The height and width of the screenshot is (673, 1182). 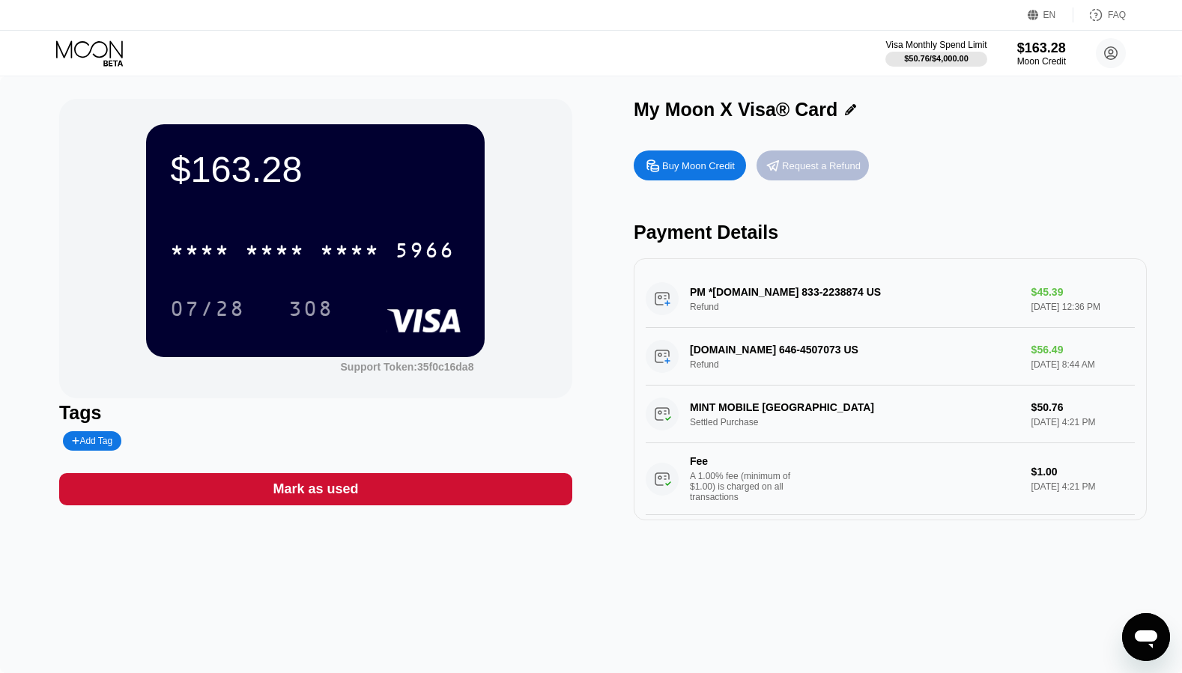 I want to click on div: Payment Details, so click(x=890, y=232).